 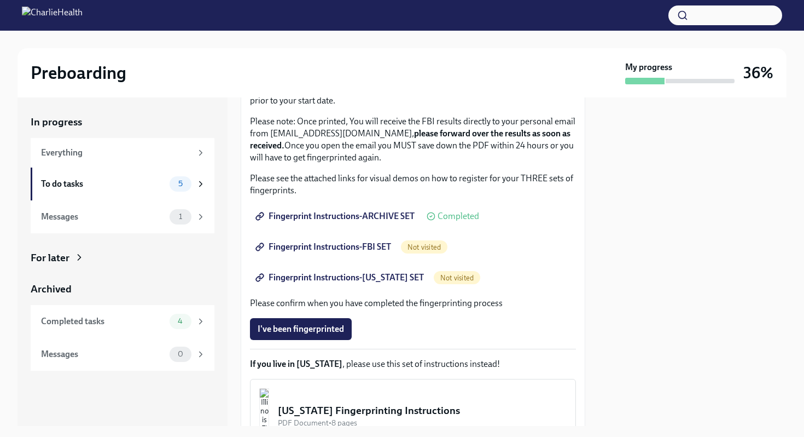 I want to click on div: PDF Document • 8 pages, so click(x=422, y=422).